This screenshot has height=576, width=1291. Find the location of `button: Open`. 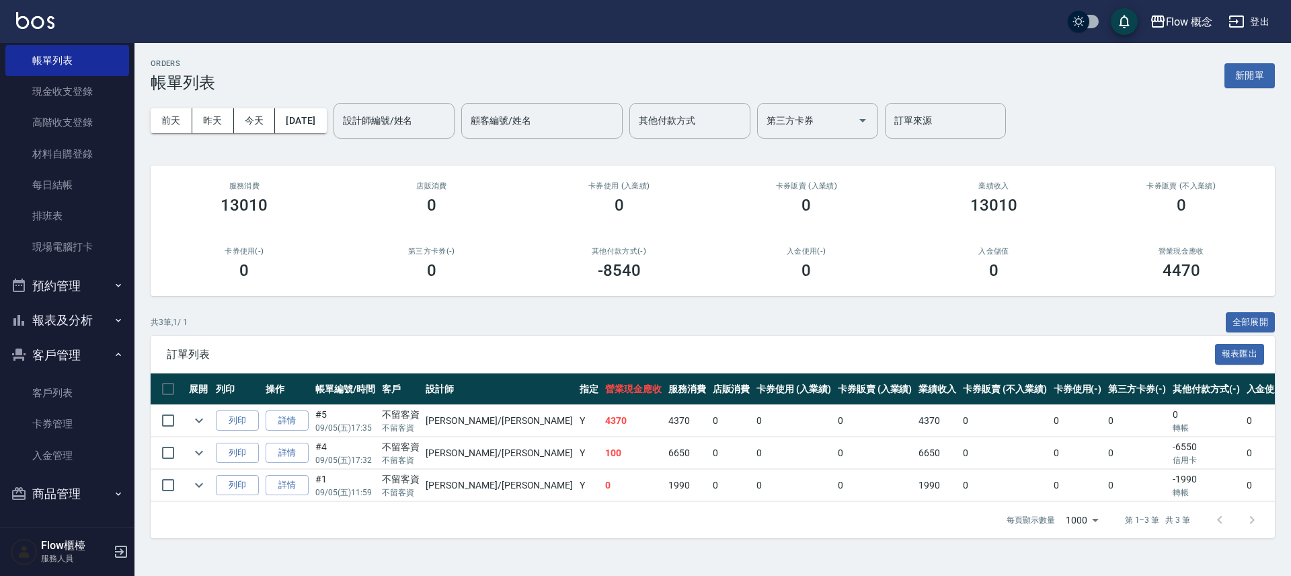

button: Open is located at coordinates (863, 120).